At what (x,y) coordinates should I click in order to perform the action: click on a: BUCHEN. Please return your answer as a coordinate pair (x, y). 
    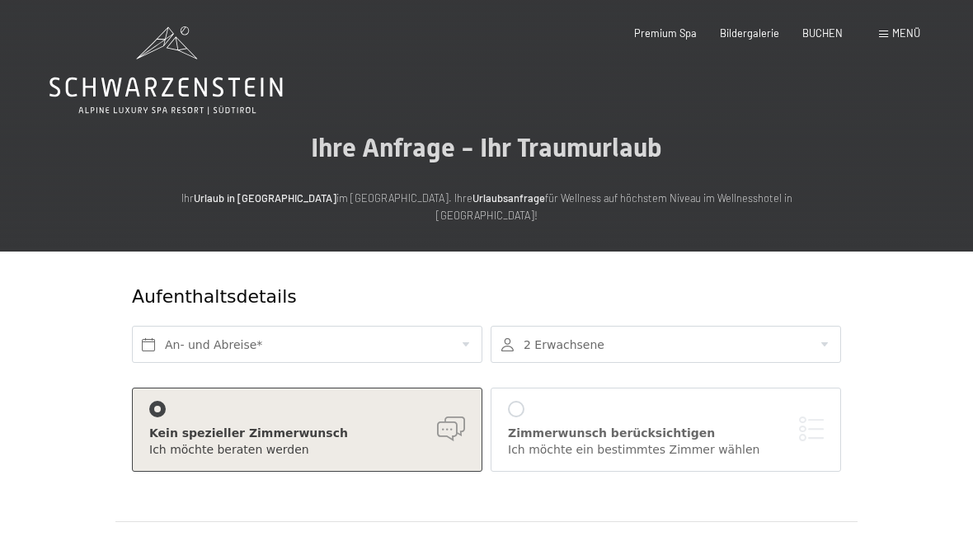
    Looking at the image, I should click on (822, 33).